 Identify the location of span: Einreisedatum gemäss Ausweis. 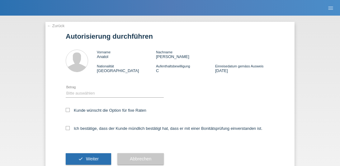
(239, 66).